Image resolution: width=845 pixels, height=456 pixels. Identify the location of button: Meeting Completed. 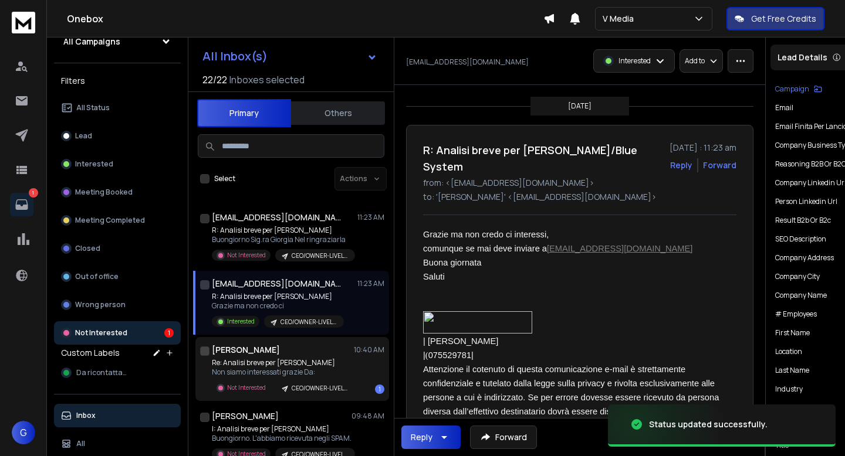
(117, 221).